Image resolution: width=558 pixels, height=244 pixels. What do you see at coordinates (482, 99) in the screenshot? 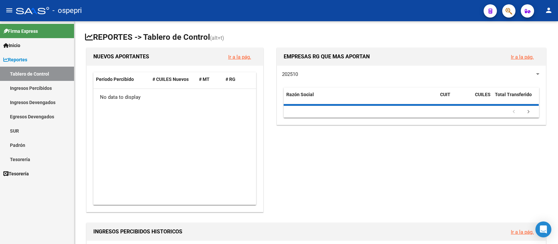
I see `datatable-header-cell: CUILES` at bounding box center [482, 99].